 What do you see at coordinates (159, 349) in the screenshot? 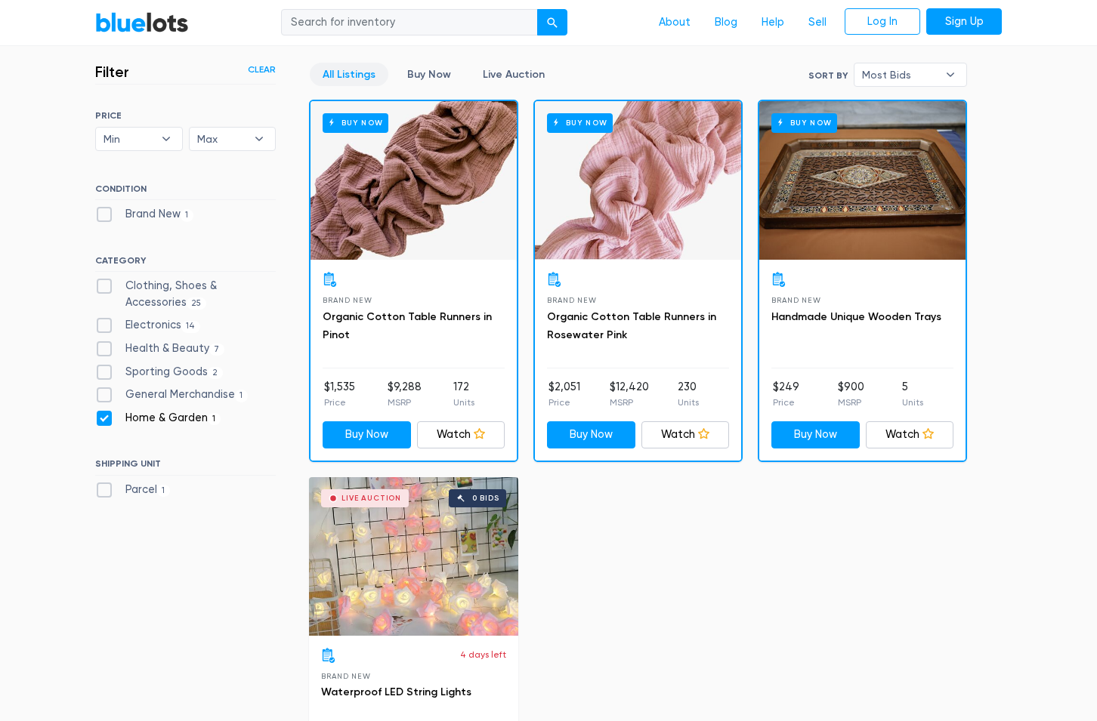
I see `label: Health & Beauty` at bounding box center [159, 349].